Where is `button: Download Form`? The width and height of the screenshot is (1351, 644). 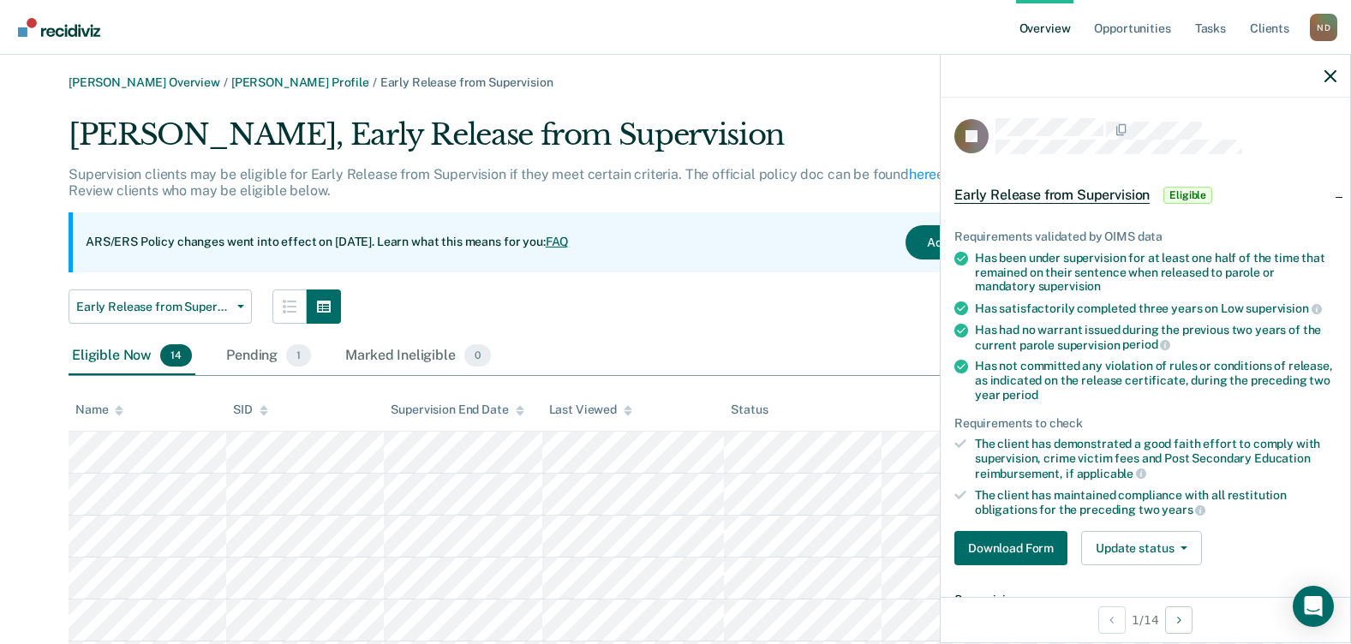
button: Download Form is located at coordinates (1011, 548).